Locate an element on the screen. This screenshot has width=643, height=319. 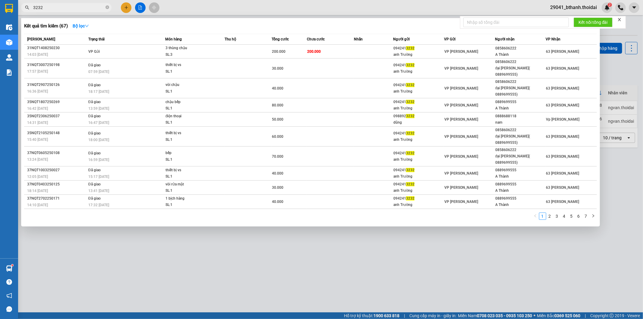
div: 098892 is located at coordinates (418, 116).